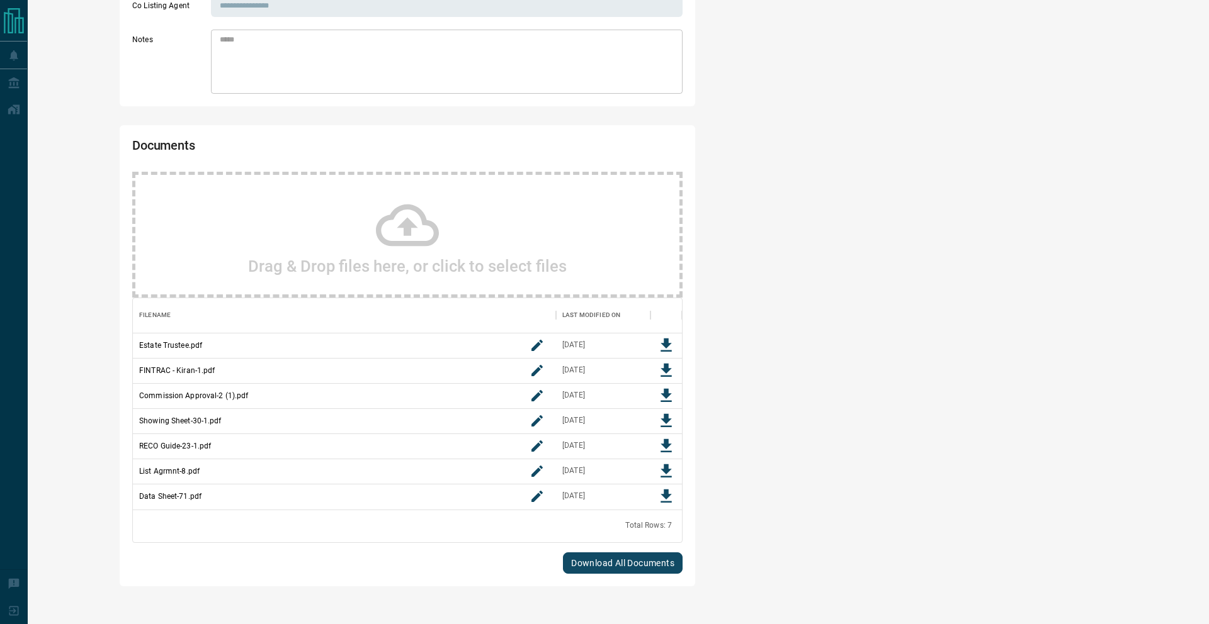  Describe the element at coordinates (180, 421) in the screenshot. I see `p: Showing Sheet-30-1.pdf` at that location.